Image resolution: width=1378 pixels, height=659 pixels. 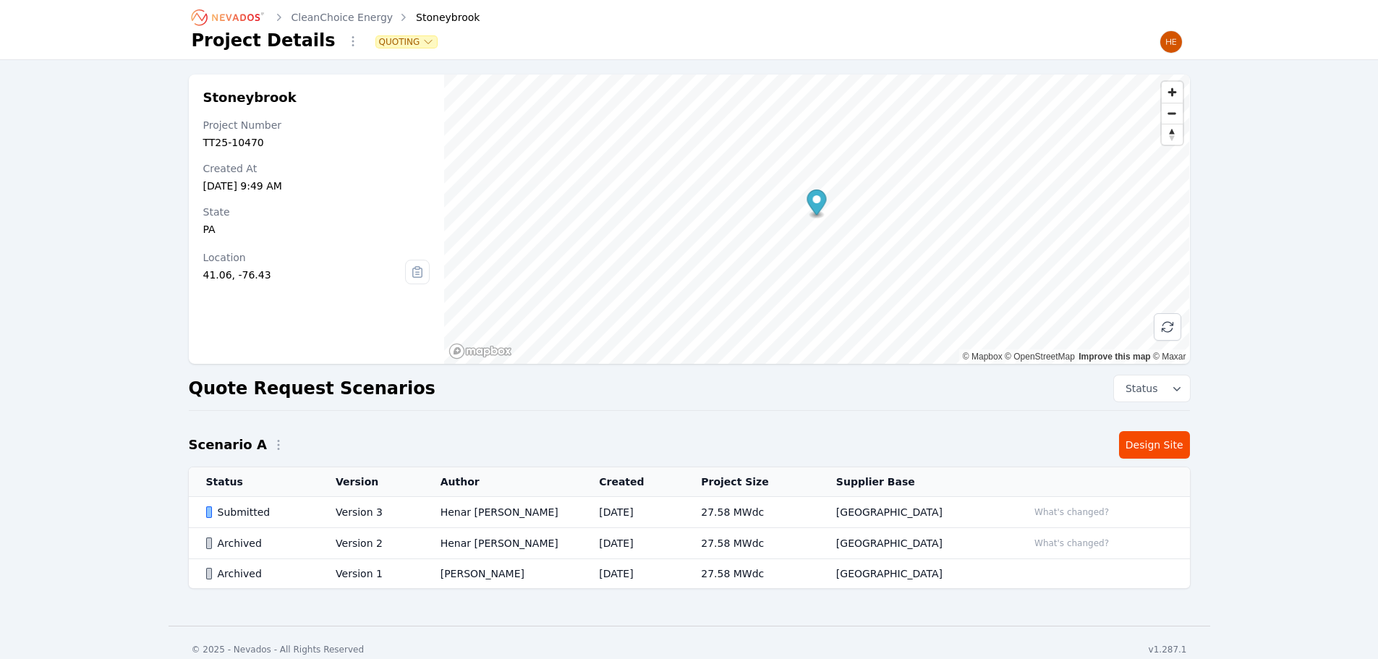 I want to click on span: Quoting, so click(x=407, y=42).